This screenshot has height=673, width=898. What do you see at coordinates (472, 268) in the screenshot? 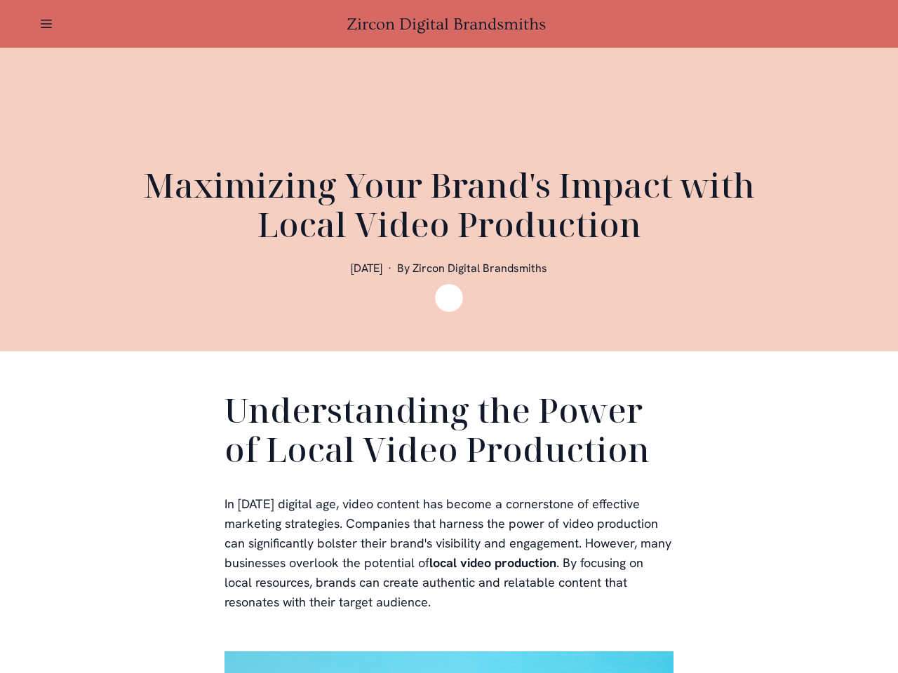
I see `span: By Zircon Digital Brandsmiths` at bounding box center [472, 268].